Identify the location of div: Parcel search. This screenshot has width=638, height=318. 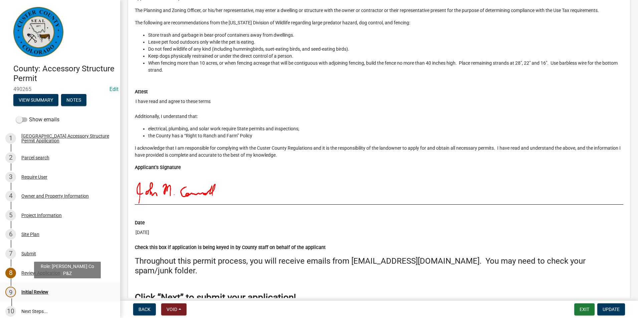
(35, 158).